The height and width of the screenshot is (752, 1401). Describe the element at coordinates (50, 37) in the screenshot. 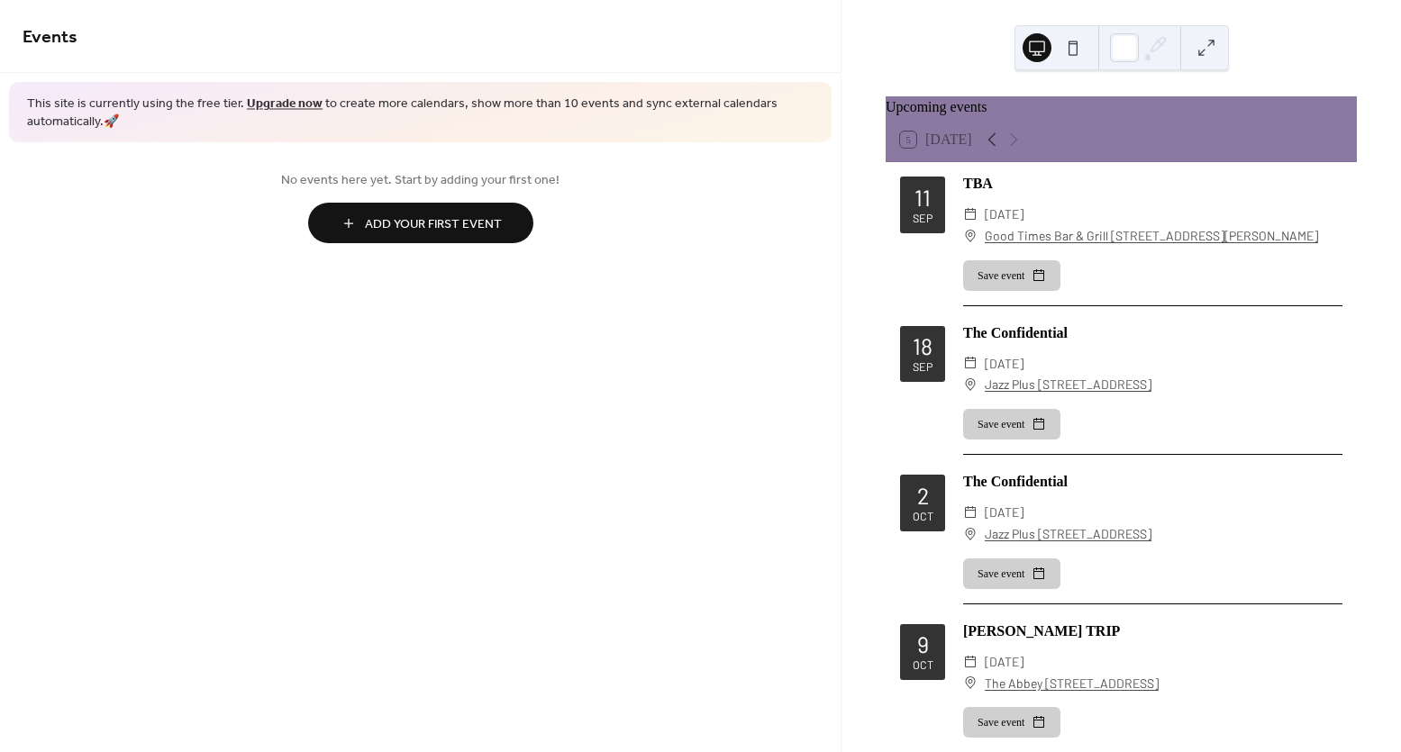

I see `span: Events` at that location.